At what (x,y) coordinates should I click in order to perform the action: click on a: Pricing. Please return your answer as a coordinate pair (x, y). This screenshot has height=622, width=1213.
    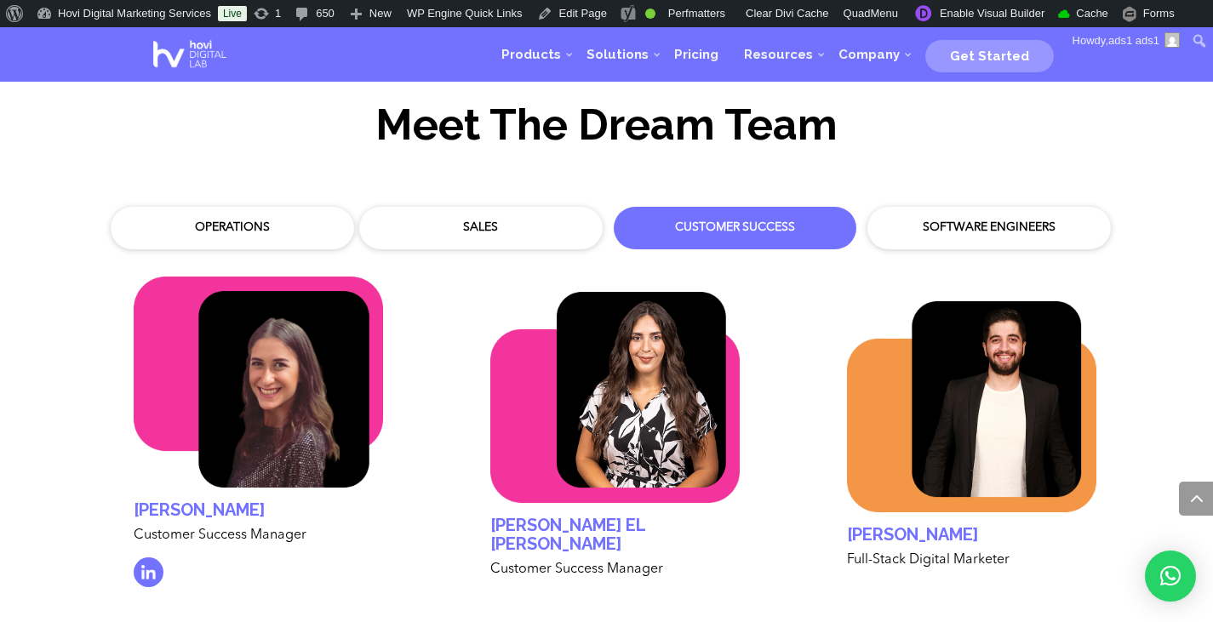
    Looking at the image, I should click on (697, 54).